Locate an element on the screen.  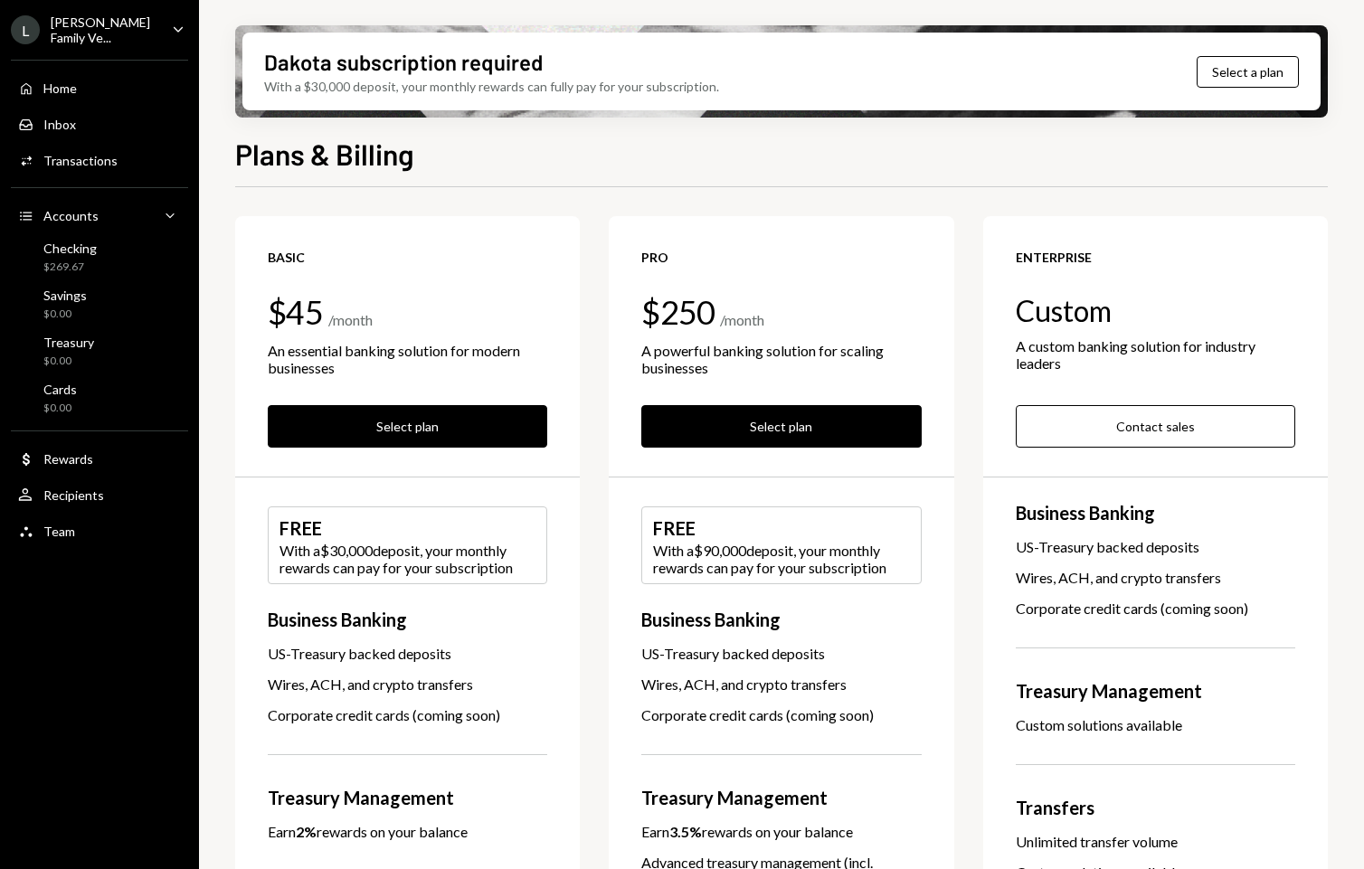
div: Transfers is located at coordinates (1155, 808).